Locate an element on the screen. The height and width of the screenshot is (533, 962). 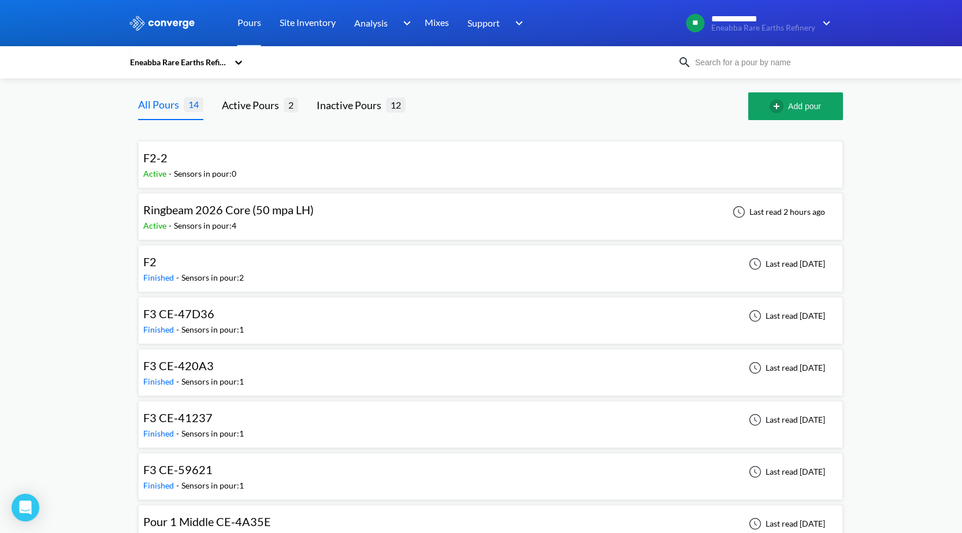
span: Ringbeam 2026 Core (50 mpa LH) is located at coordinates (228, 210).